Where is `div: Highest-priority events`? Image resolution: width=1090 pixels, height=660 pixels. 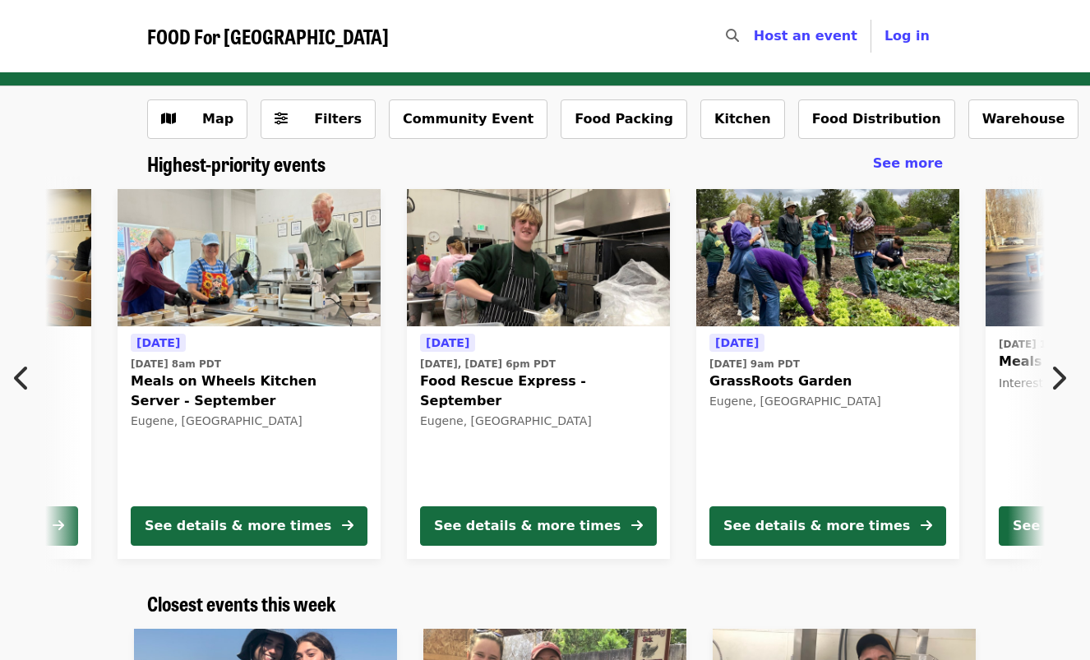
div: Highest-priority events is located at coordinates (545, 164).